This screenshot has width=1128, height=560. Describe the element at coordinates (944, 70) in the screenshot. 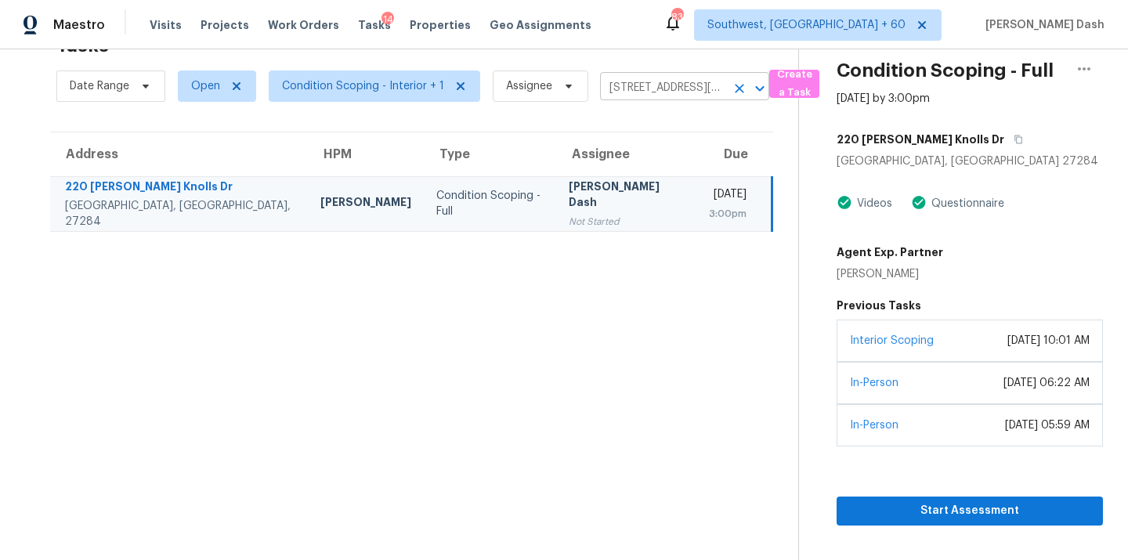

I see `h2: Condition Scoping - Full` at that location.